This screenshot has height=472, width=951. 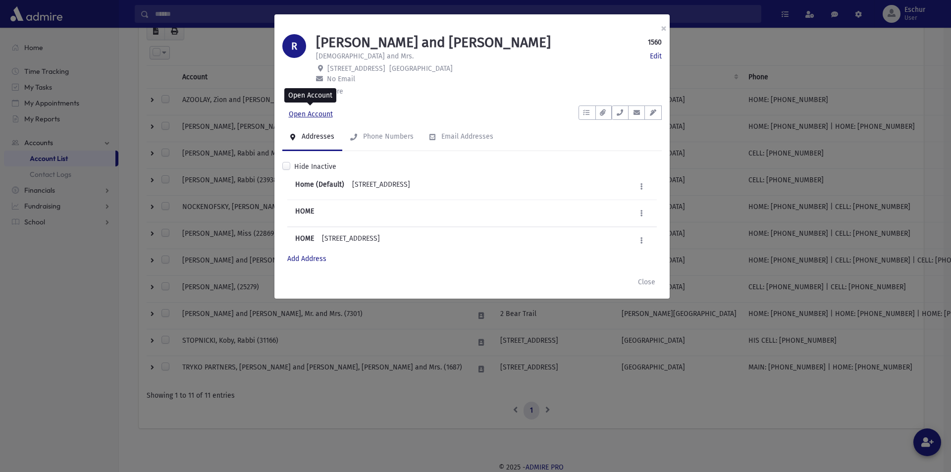 What do you see at coordinates (311, 114) in the screenshot?
I see `a: Open Account` at bounding box center [311, 114].